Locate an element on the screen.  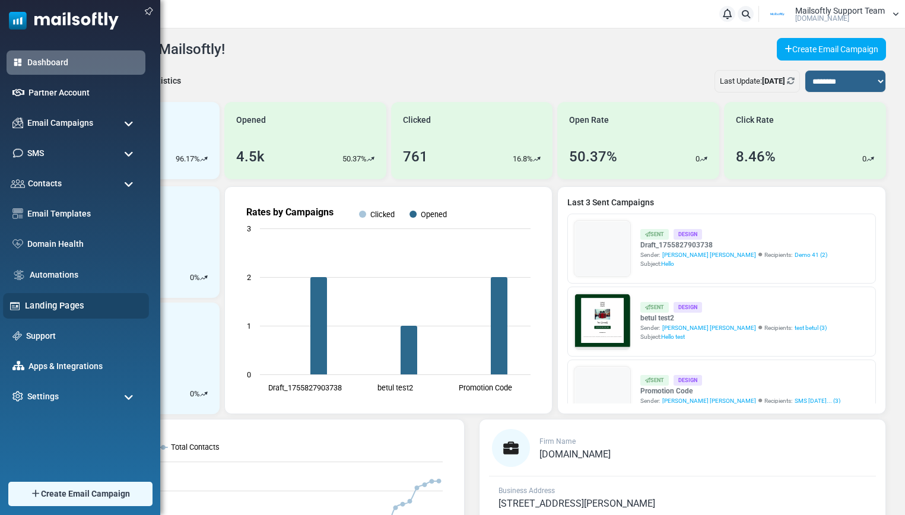
span: Firm Name is located at coordinates (557, 442).